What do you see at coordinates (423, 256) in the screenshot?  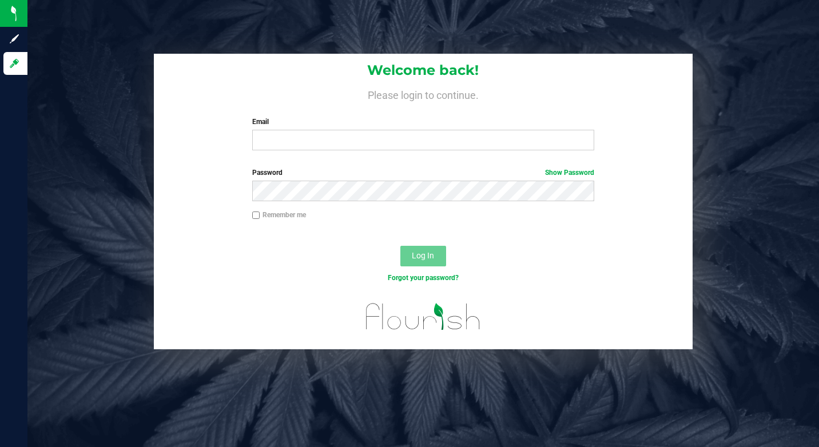 I see `span: Log In` at bounding box center [423, 256].